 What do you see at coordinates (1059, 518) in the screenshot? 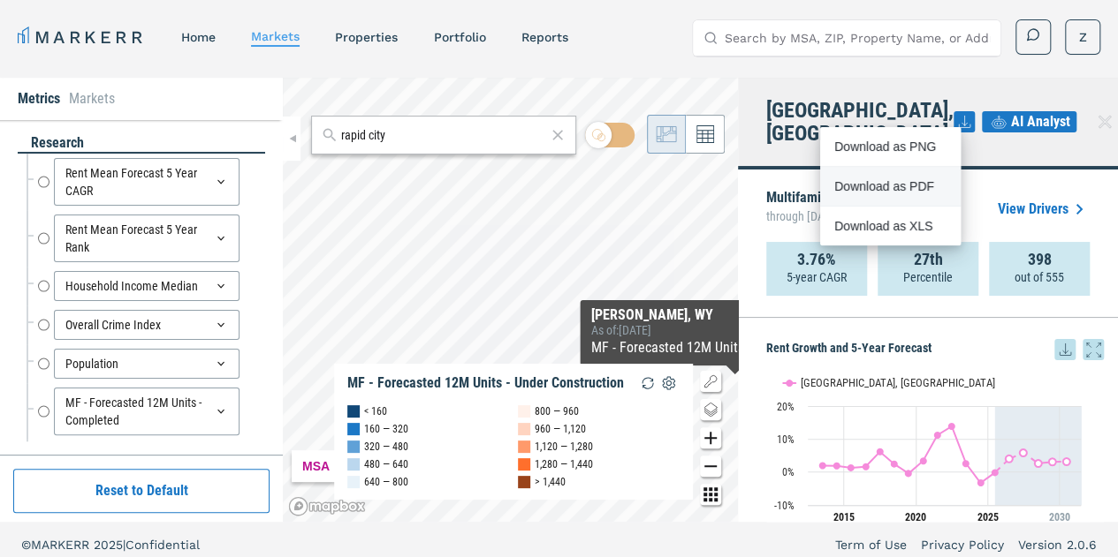
I see `tspan: 2030` at bounding box center [1059, 518].